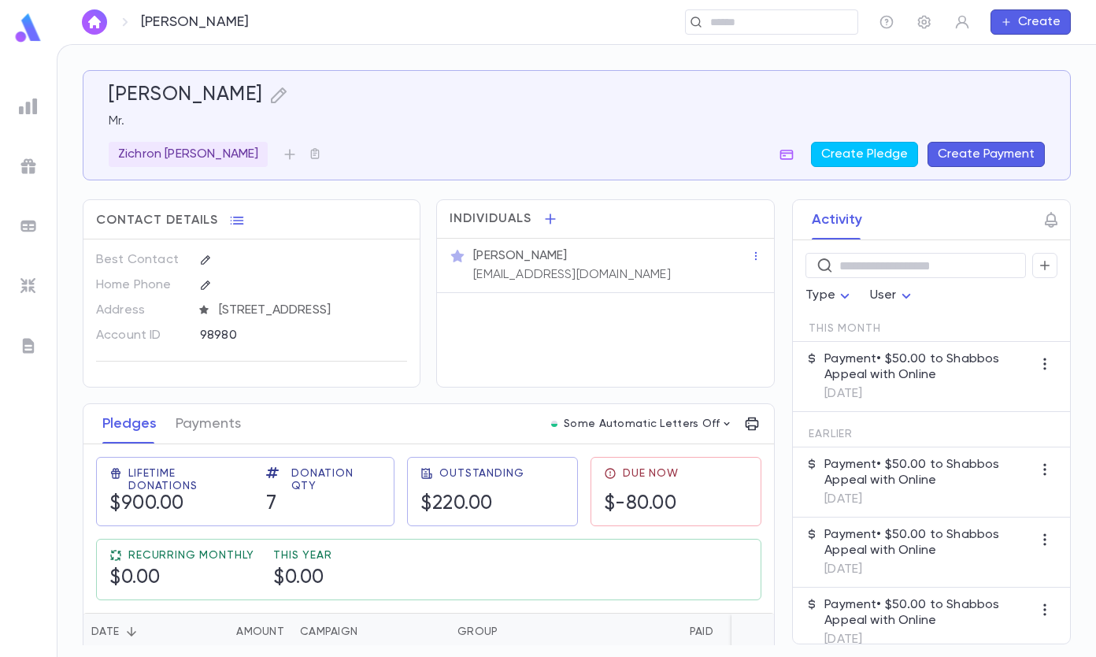  I want to click on span: Recurring Monthly, so click(191, 555).